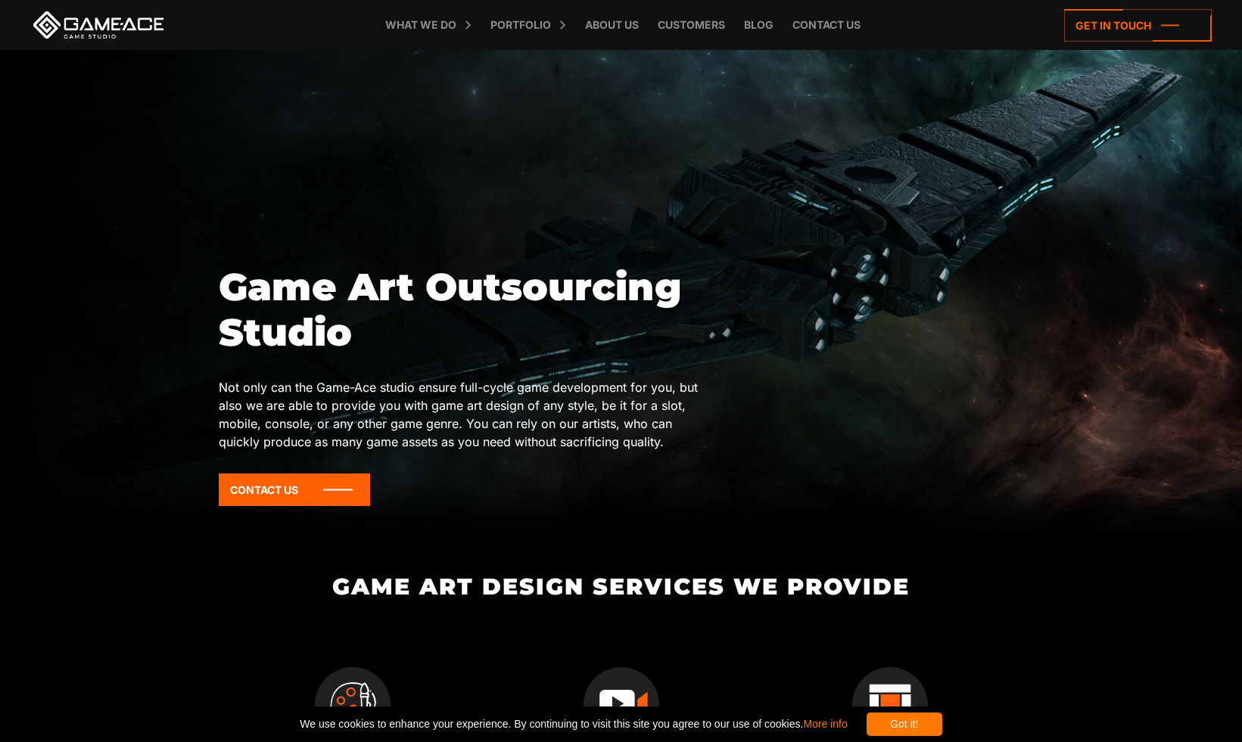  I want to click on h2: Game Art Design Services We Provide, so click(621, 587).